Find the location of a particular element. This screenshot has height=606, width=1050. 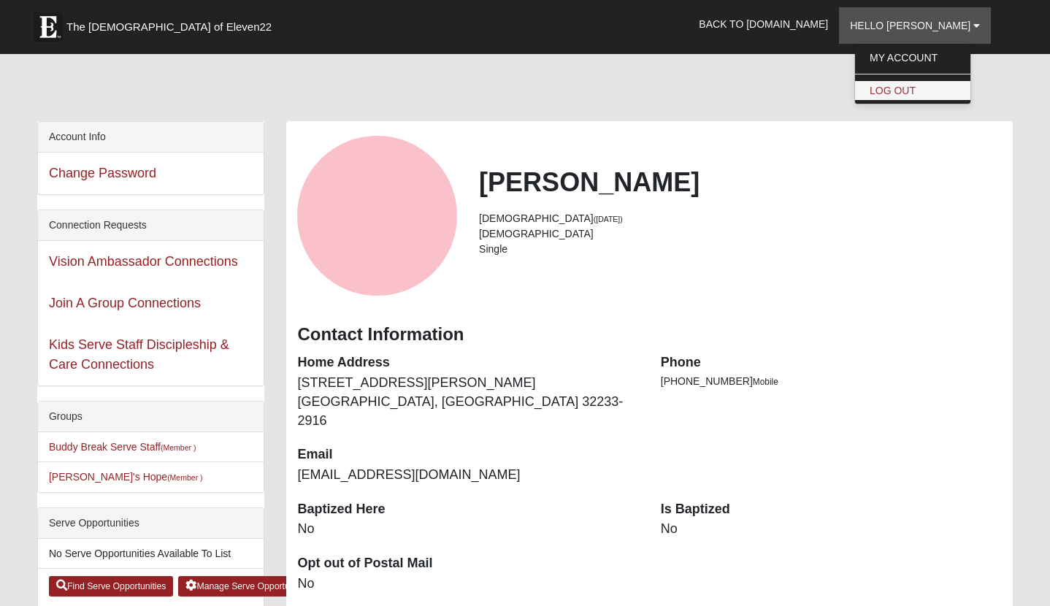

dt: Baptized Here is located at coordinates (467, 510).